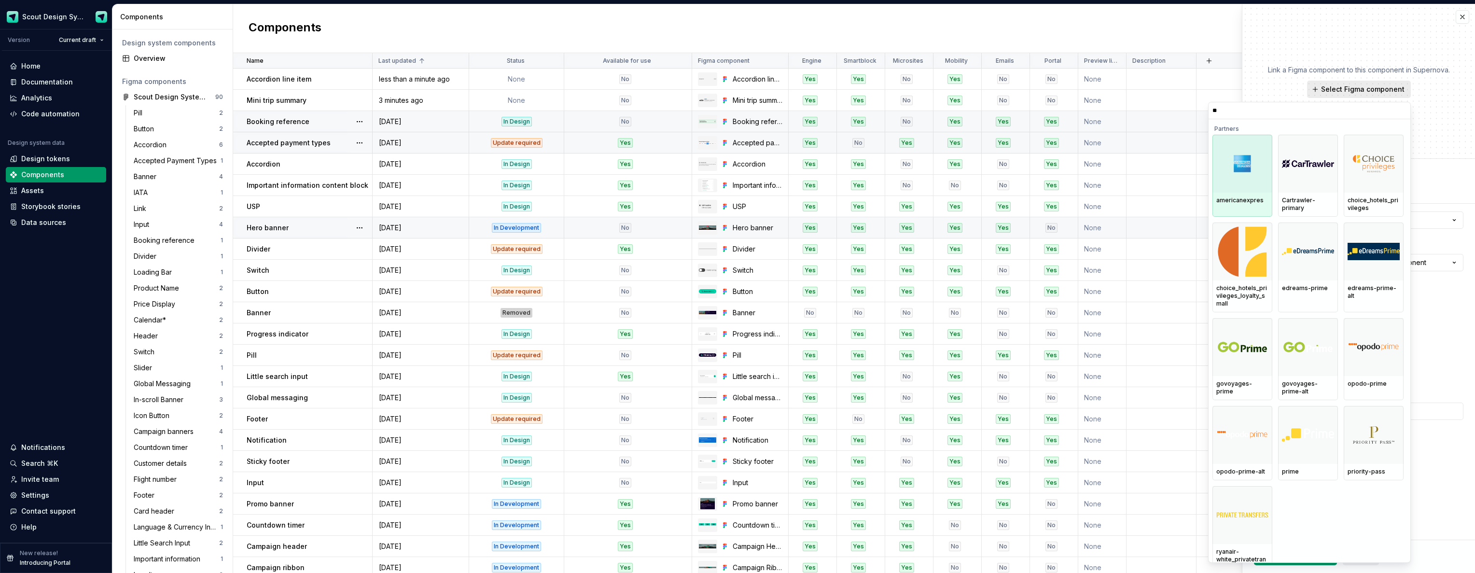 The image size is (1475, 573). Describe the element at coordinates (156, 304) in the screenshot. I see `div: Price Display` at that location.